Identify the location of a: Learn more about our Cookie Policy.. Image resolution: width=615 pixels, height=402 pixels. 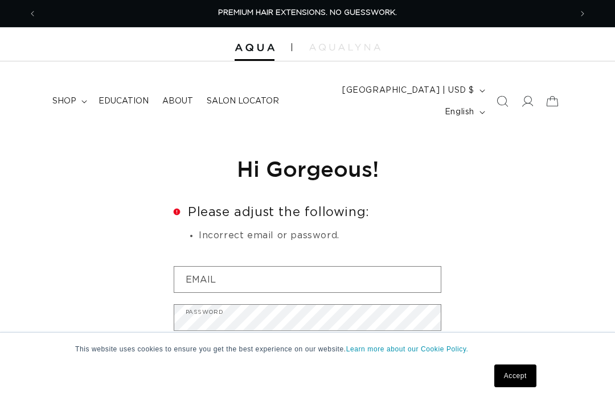
(407, 349).